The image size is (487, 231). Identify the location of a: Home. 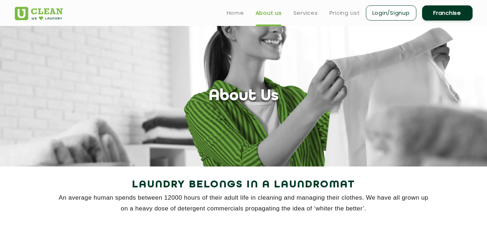
(236, 13).